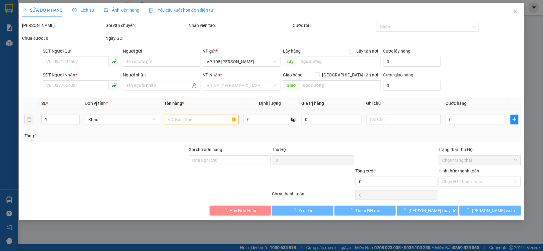 This screenshot has height=251, width=543. I want to click on input: VD: Bàn, Ghế, so click(202, 120).